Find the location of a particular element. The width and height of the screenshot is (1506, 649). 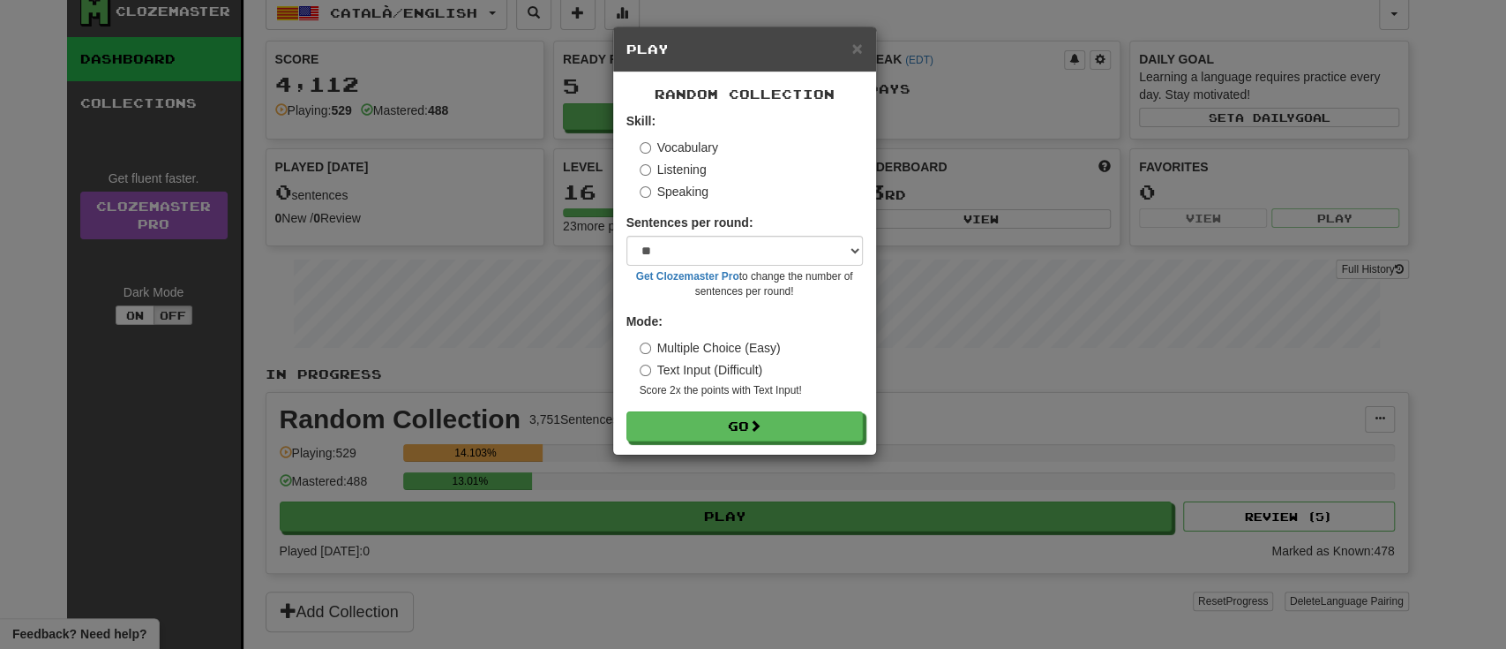

input: Vocabulary is located at coordinates (645, 147).